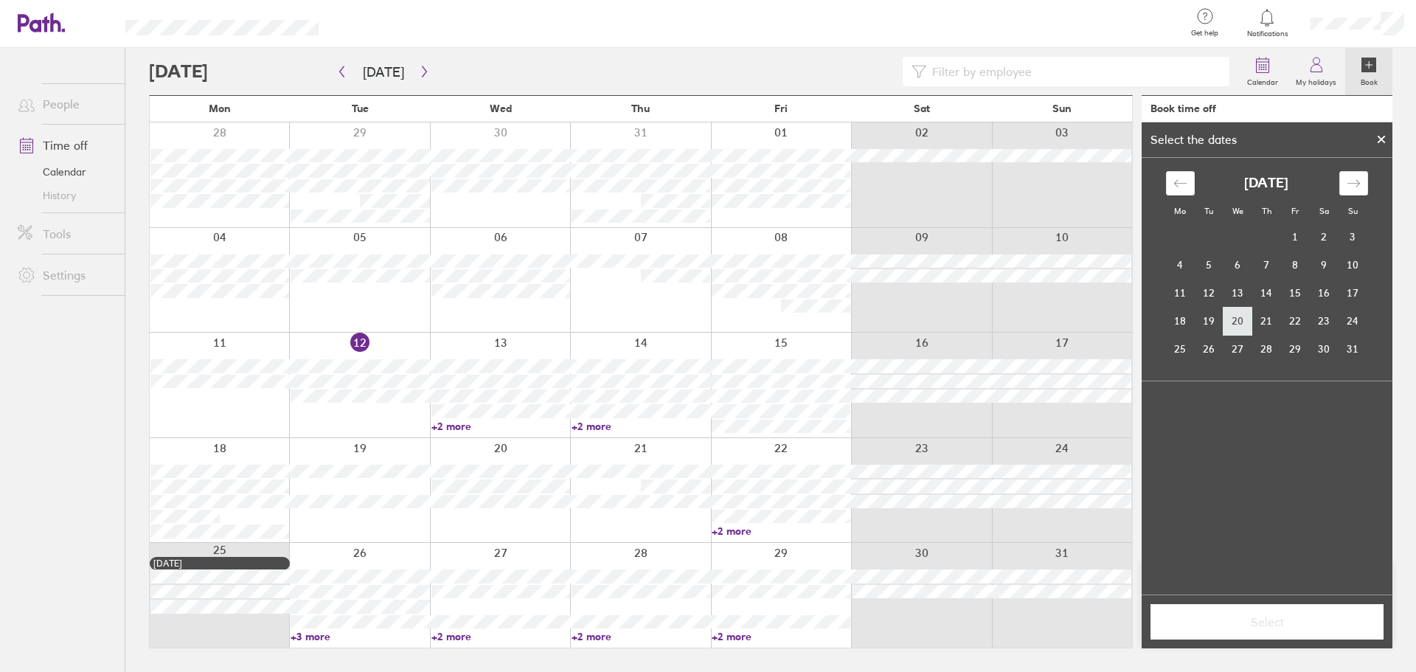 Image resolution: width=1416 pixels, height=672 pixels. I want to click on td: Thursday, August 21, 2025, so click(1267, 321).